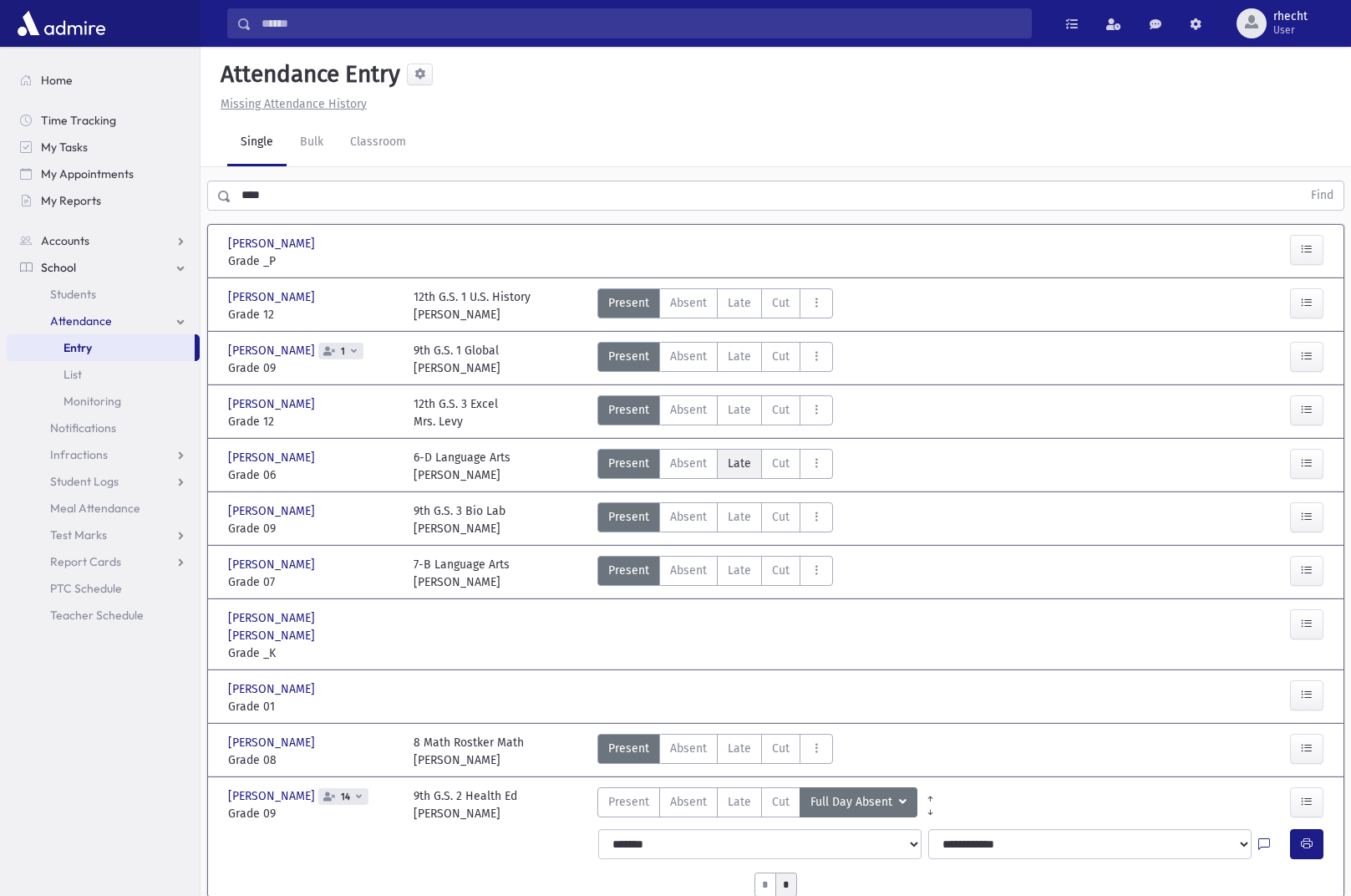 The width and height of the screenshot is (1351, 896). Describe the element at coordinates (103, 267) in the screenshot. I see `a: School` at that location.